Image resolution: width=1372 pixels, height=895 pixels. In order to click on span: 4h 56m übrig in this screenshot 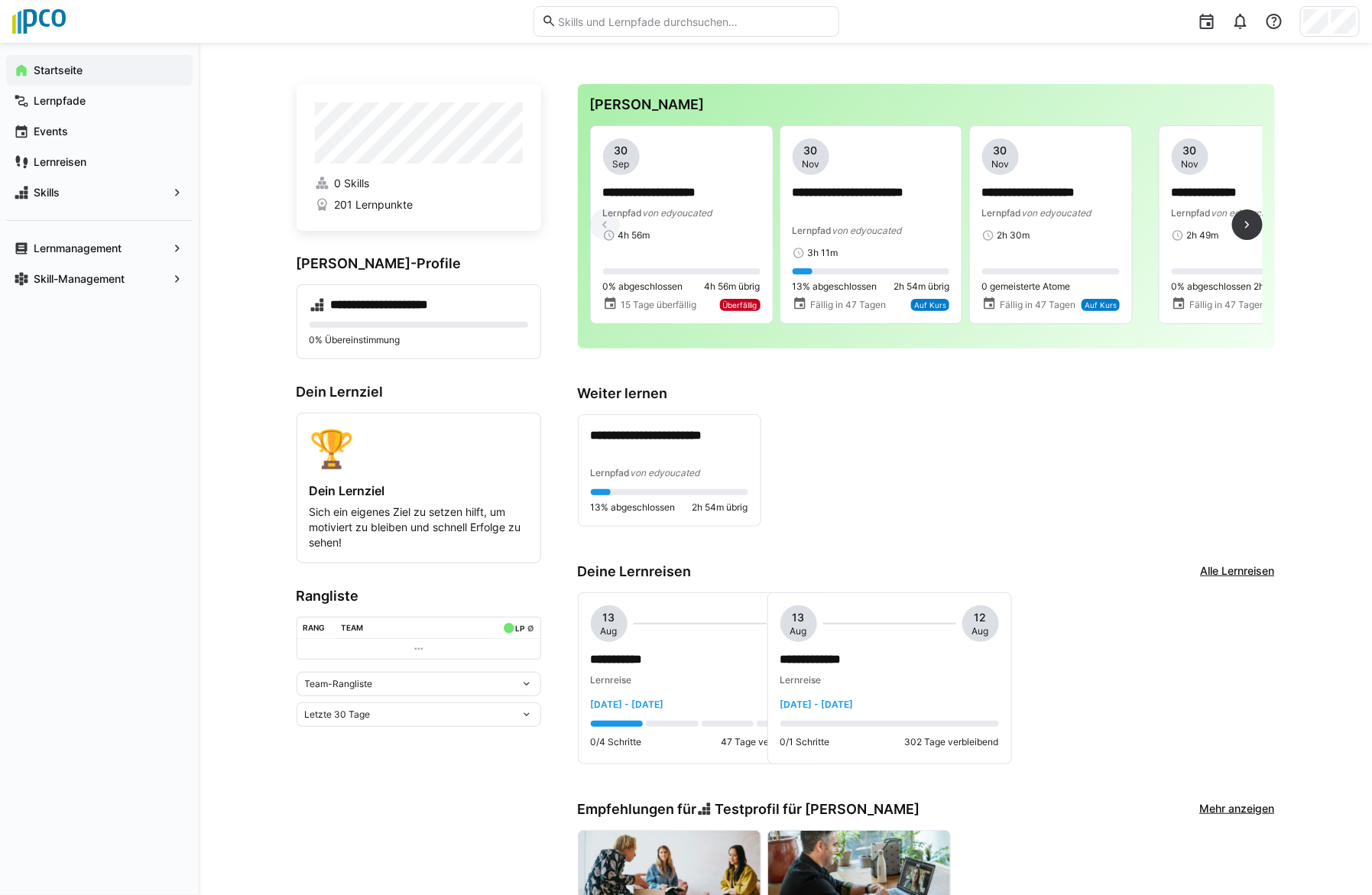, I will do `click(733, 287)`.